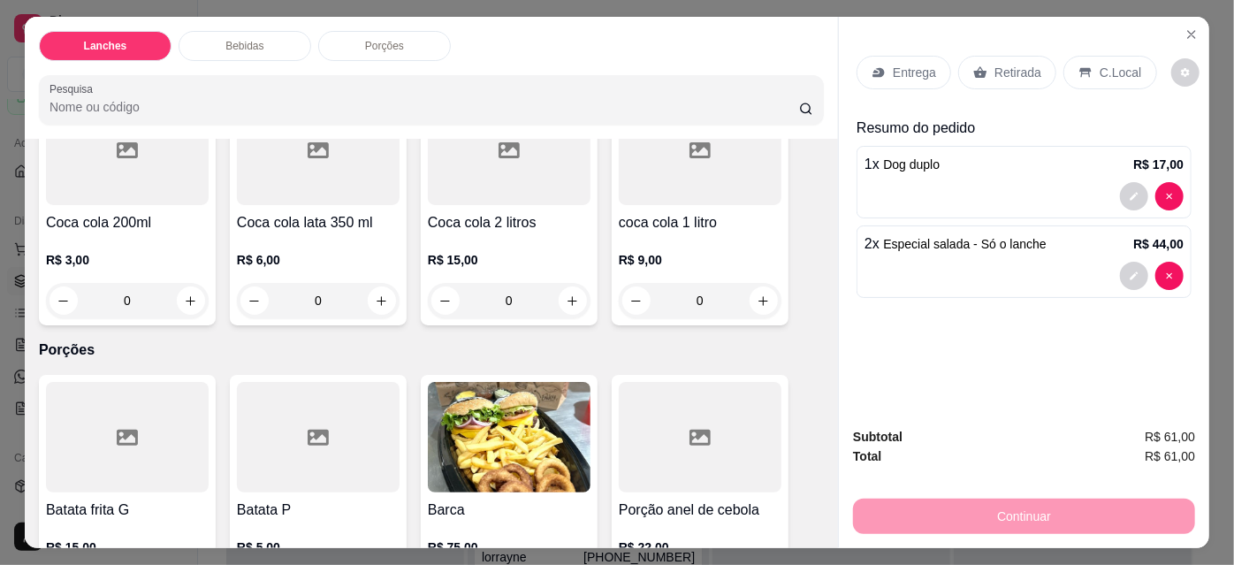 Image resolution: width=1234 pixels, height=565 pixels. What do you see at coordinates (318, 547) in the screenshot?
I see `p: R$ 5,00` at bounding box center [318, 547].